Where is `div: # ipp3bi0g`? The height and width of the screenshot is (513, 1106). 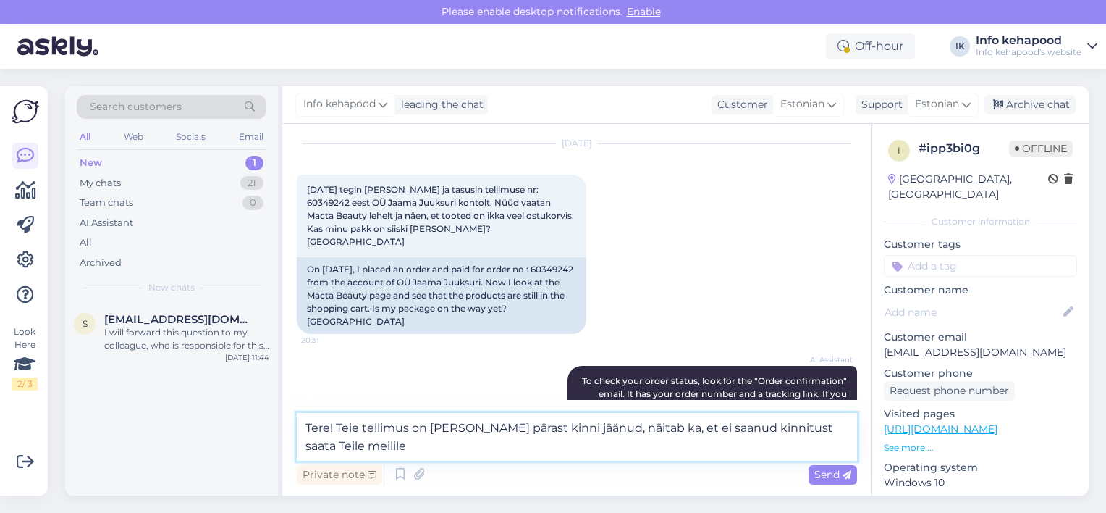
div: # ipp3bi0g is located at coordinates (964, 148).